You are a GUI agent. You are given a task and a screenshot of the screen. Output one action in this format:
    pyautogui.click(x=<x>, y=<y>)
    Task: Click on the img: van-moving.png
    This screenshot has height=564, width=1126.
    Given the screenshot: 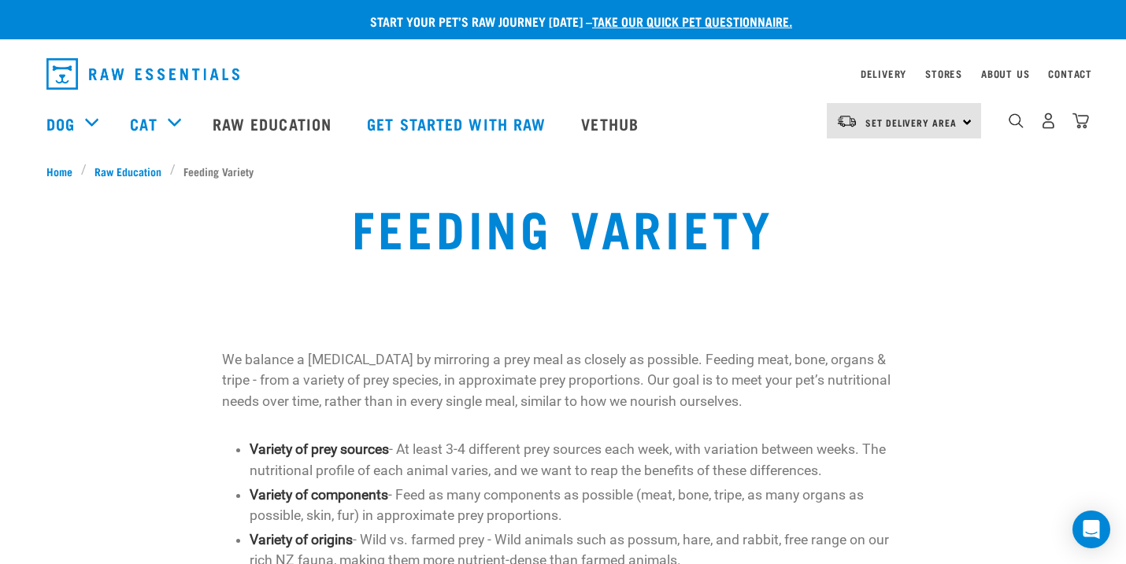 What is the action you would take?
    pyautogui.click(x=846, y=121)
    